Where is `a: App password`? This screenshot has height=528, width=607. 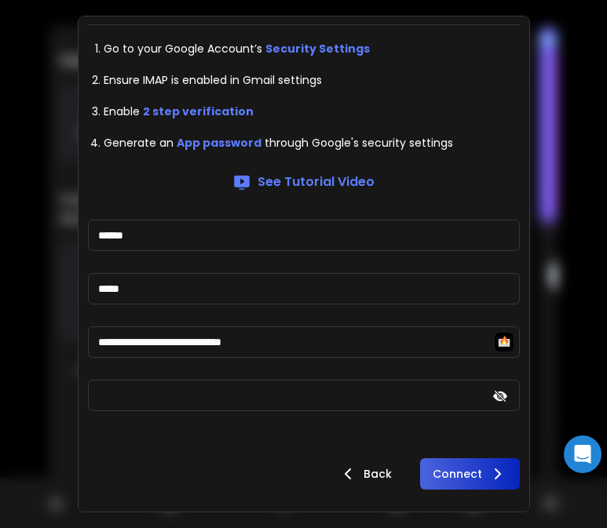
a: App password is located at coordinates (219, 143).